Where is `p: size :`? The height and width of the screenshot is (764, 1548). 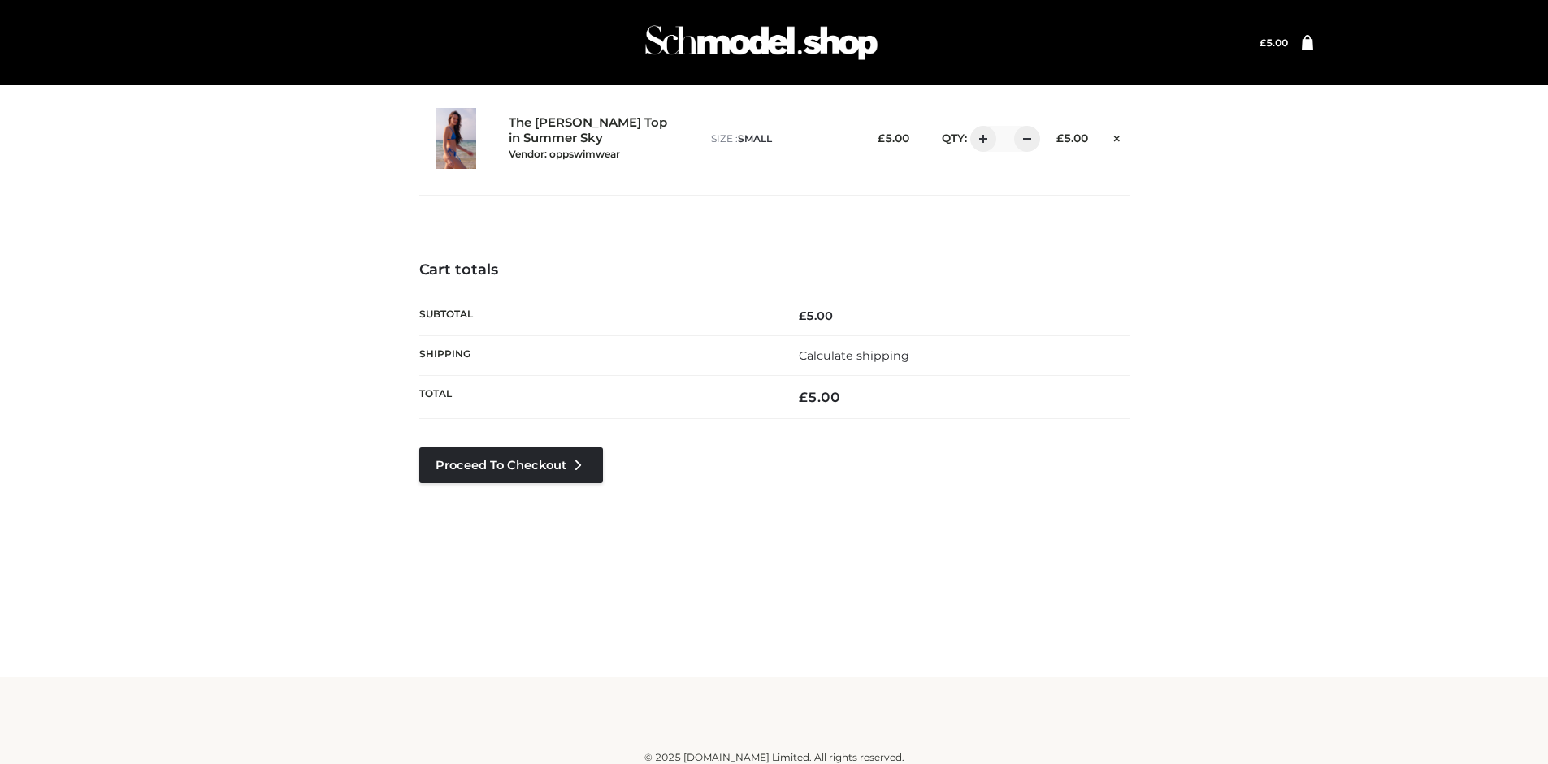 p: size : is located at coordinates (780, 139).